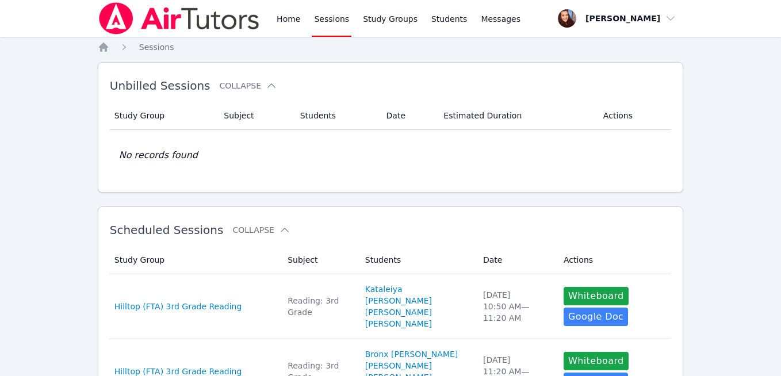 The height and width of the screenshot is (376, 781). What do you see at coordinates (178, 307) in the screenshot?
I see `a: Hilltop (FTA) 3rd Grade Reading` at bounding box center [178, 307].